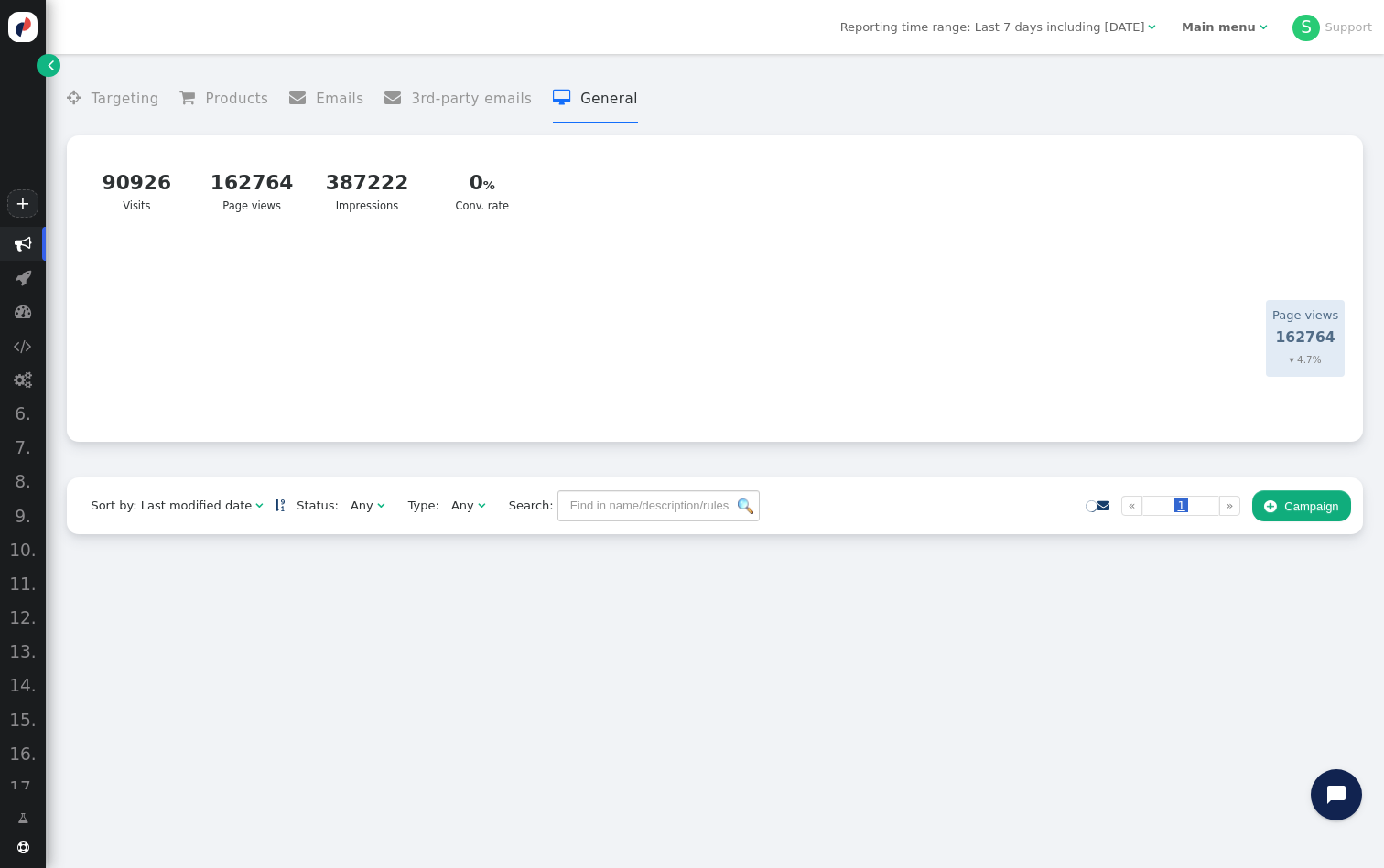 The width and height of the screenshot is (1384, 868). What do you see at coordinates (251, 192) in the screenshot?
I see `a: 162764Page views` at bounding box center [251, 192].